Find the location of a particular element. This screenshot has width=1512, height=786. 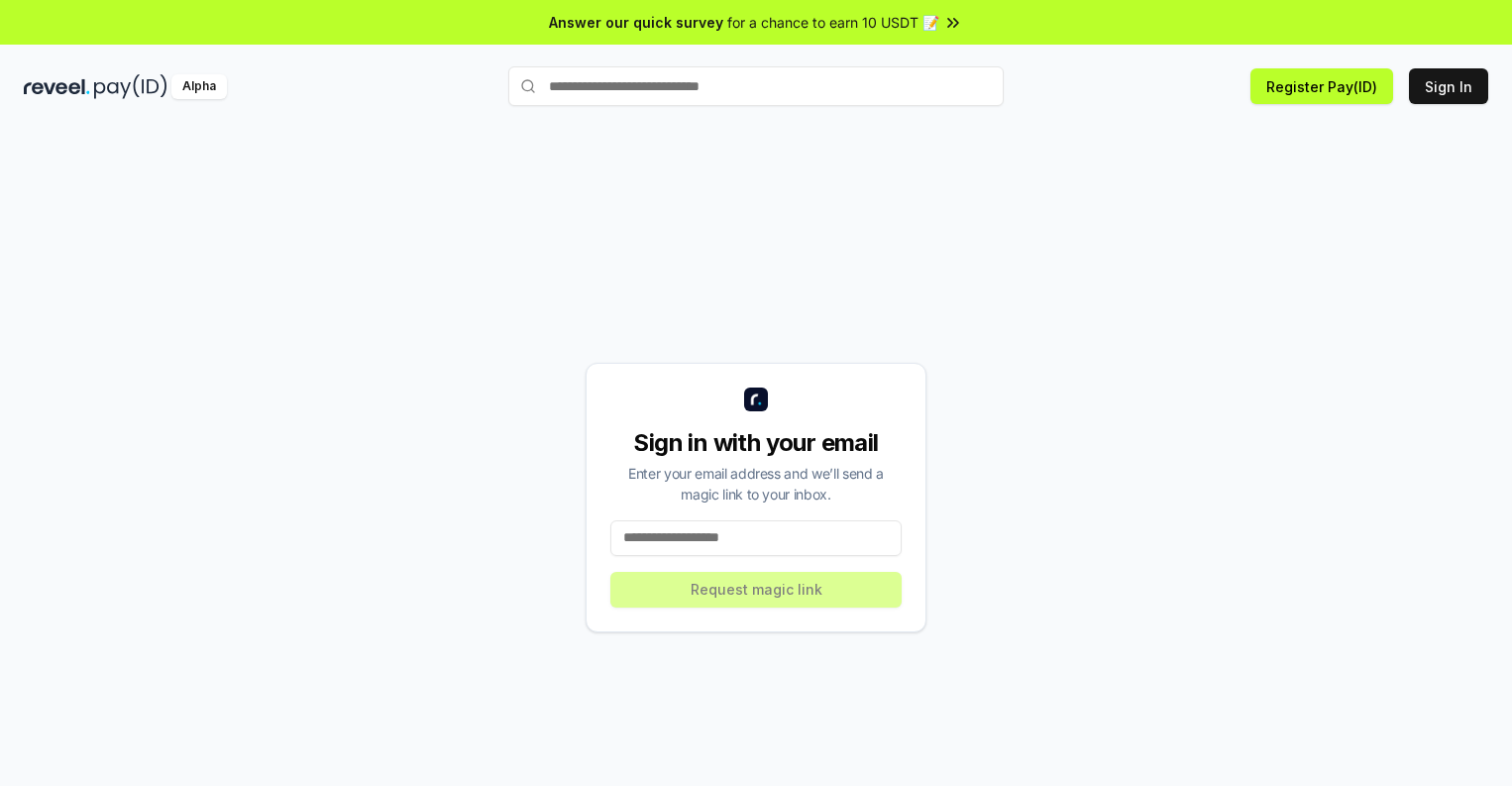

span: Answer our quick survey is located at coordinates (636, 22).